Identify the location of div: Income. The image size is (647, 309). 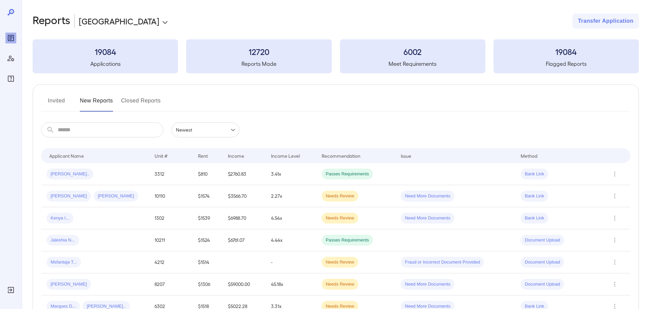
(236, 156).